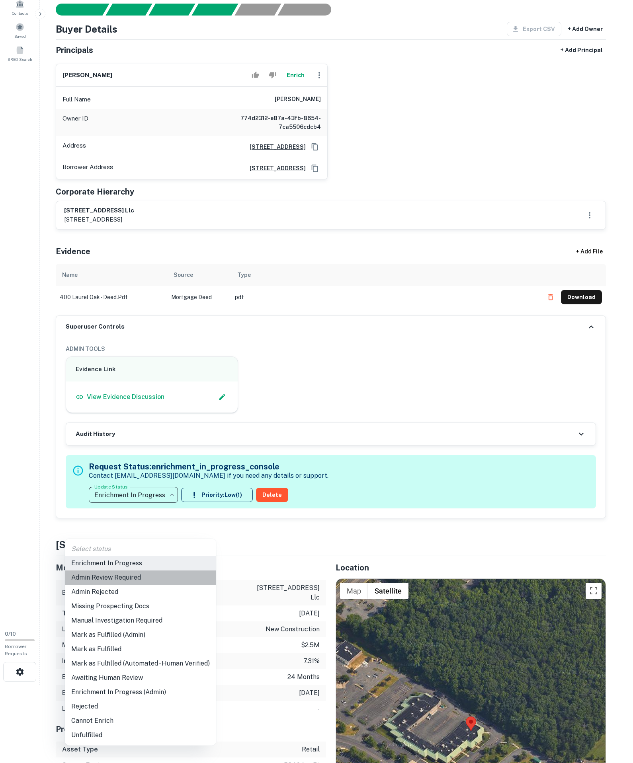 The height and width of the screenshot is (763, 633). I want to click on li: Admin Rejected, so click(140, 592).